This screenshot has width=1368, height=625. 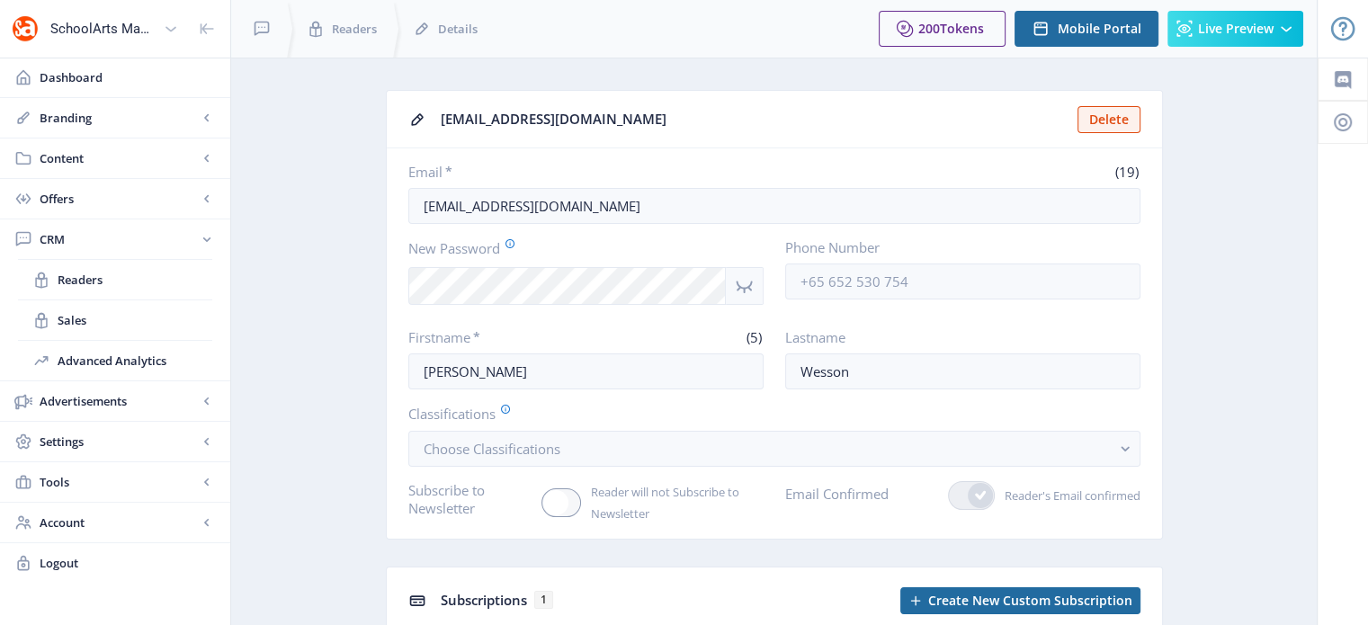 I want to click on span: Settings, so click(x=119, y=442).